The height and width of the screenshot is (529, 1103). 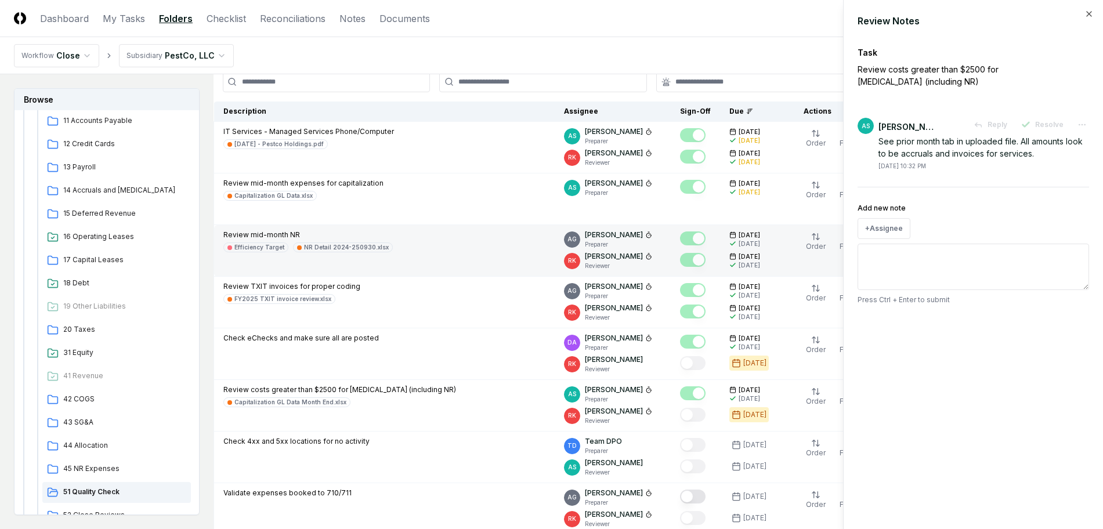 What do you see at coordinates (1049, 125) in the screenshot?
I see `span: Resolve` at bounding box center [1049, 125].